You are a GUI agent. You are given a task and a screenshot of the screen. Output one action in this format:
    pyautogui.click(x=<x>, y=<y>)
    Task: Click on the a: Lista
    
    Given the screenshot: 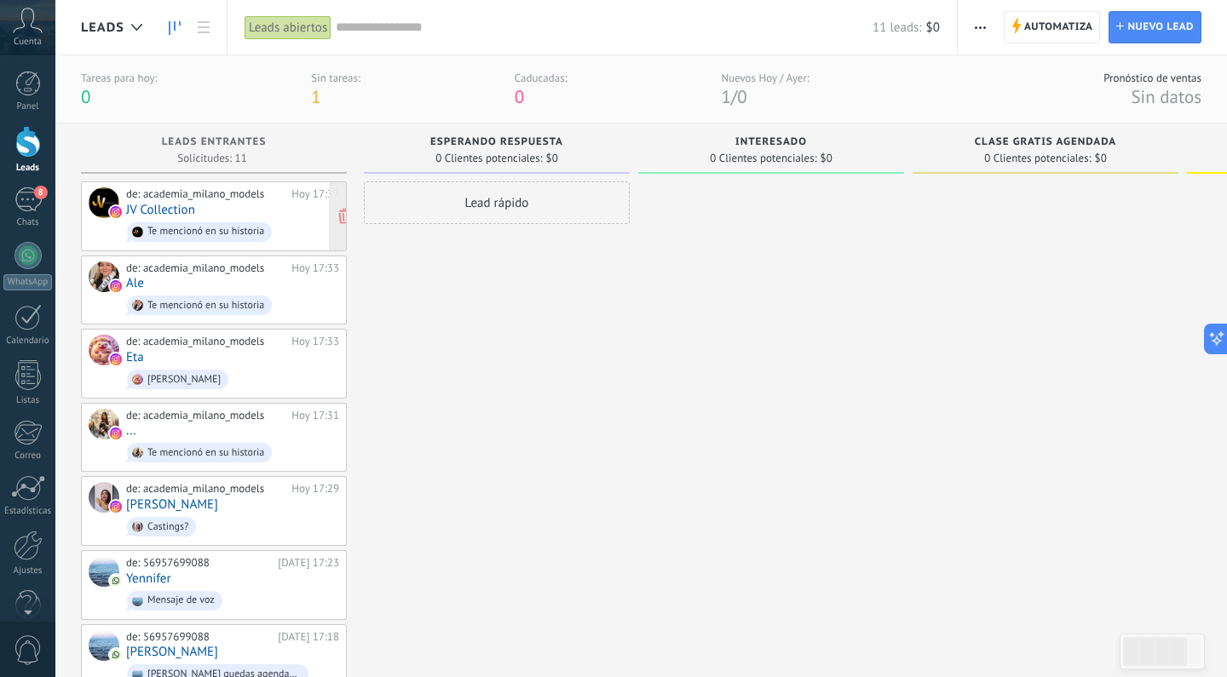 What is the action you would take?
    pyautogui.click(x=204, y=27)
    